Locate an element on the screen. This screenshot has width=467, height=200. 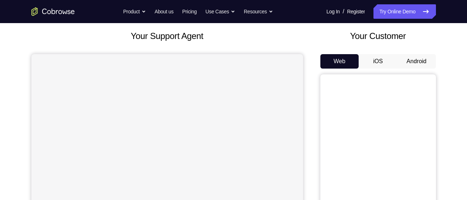
h2: Your Support Agent is located at coordinates (167, 36).